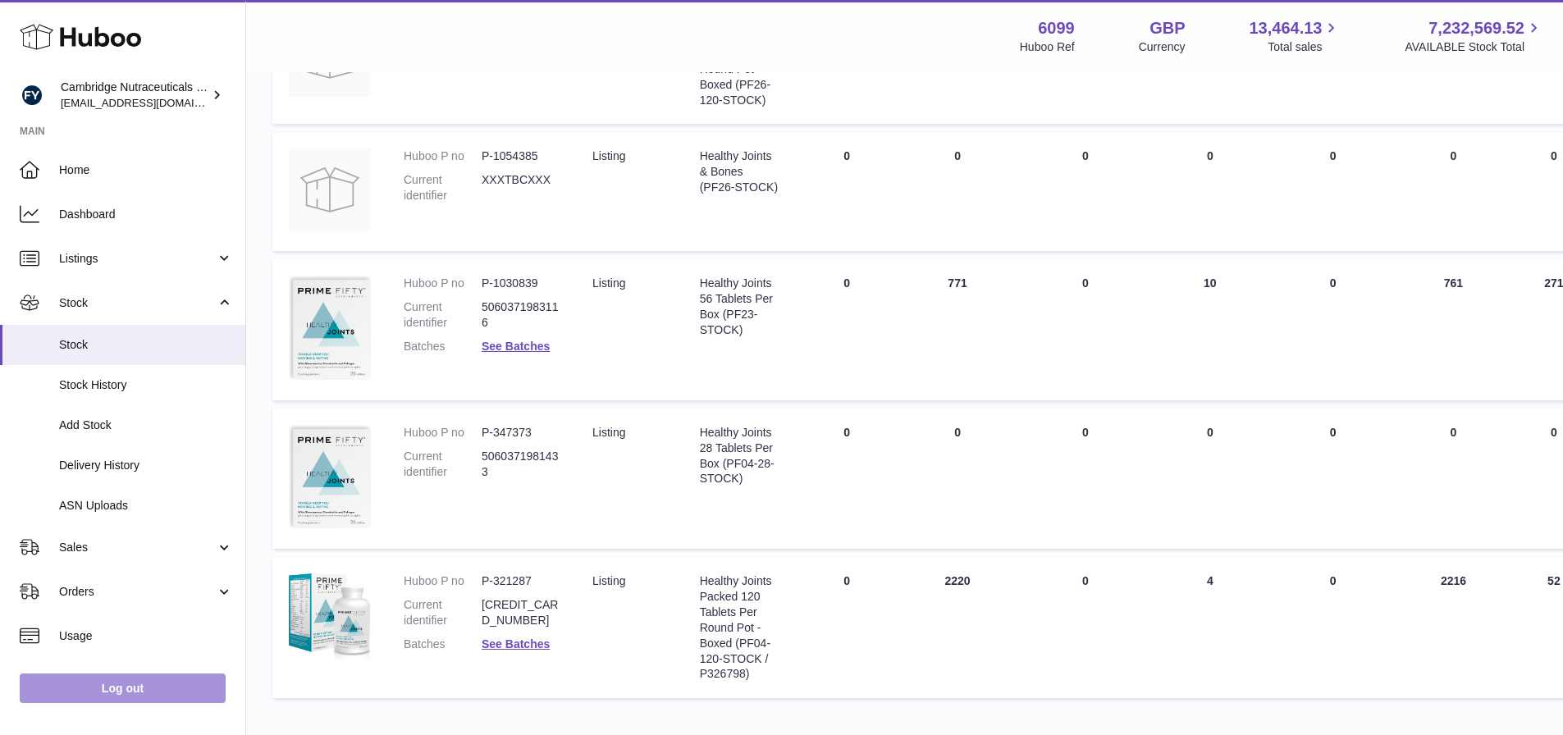  I want to click on div: Healthy Joints 28 Tablets Per Box (PF04-28-STOCK), so click(740, 456).